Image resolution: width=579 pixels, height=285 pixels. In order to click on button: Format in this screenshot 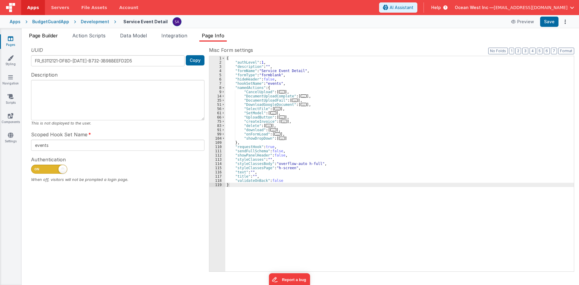, I will do `click(566, 51)`.